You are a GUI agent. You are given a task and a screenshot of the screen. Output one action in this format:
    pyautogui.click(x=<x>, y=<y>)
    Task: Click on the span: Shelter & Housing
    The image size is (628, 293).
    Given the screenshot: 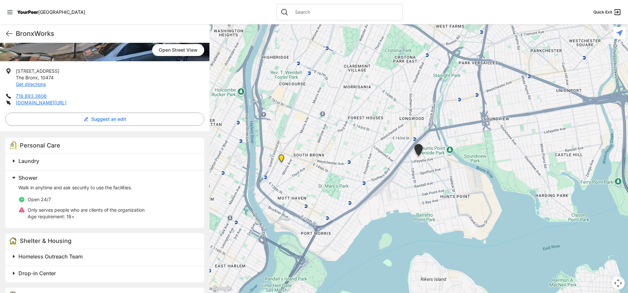 What is the action you would take?
    pyautogui.click(x=45, y=241)
    